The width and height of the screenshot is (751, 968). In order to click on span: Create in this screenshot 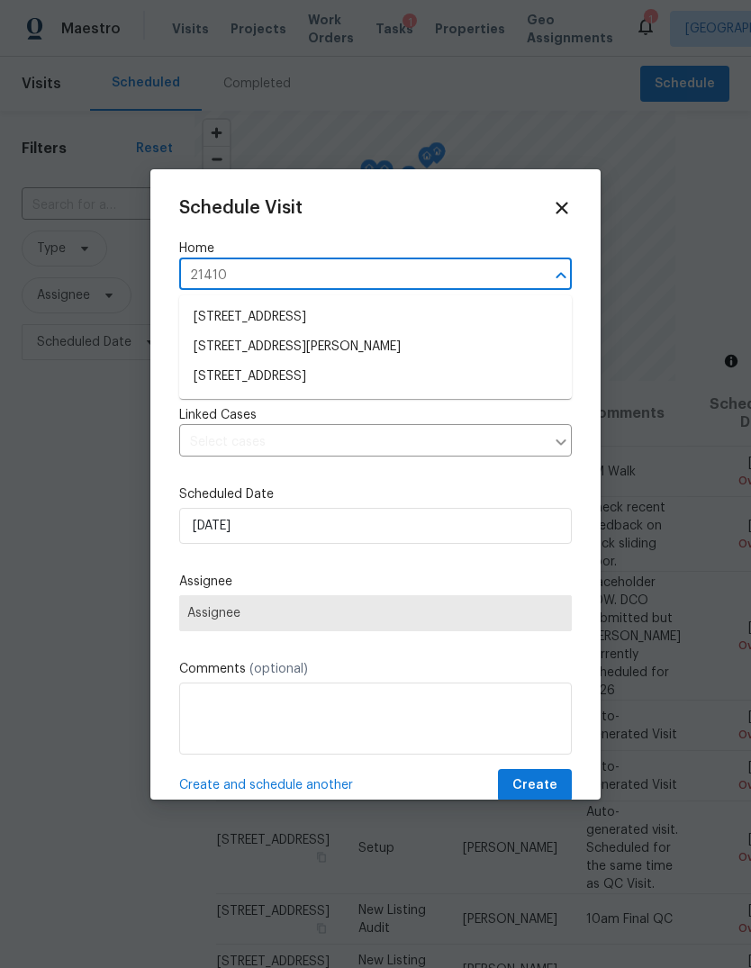, I will do `click(535, 786)`.